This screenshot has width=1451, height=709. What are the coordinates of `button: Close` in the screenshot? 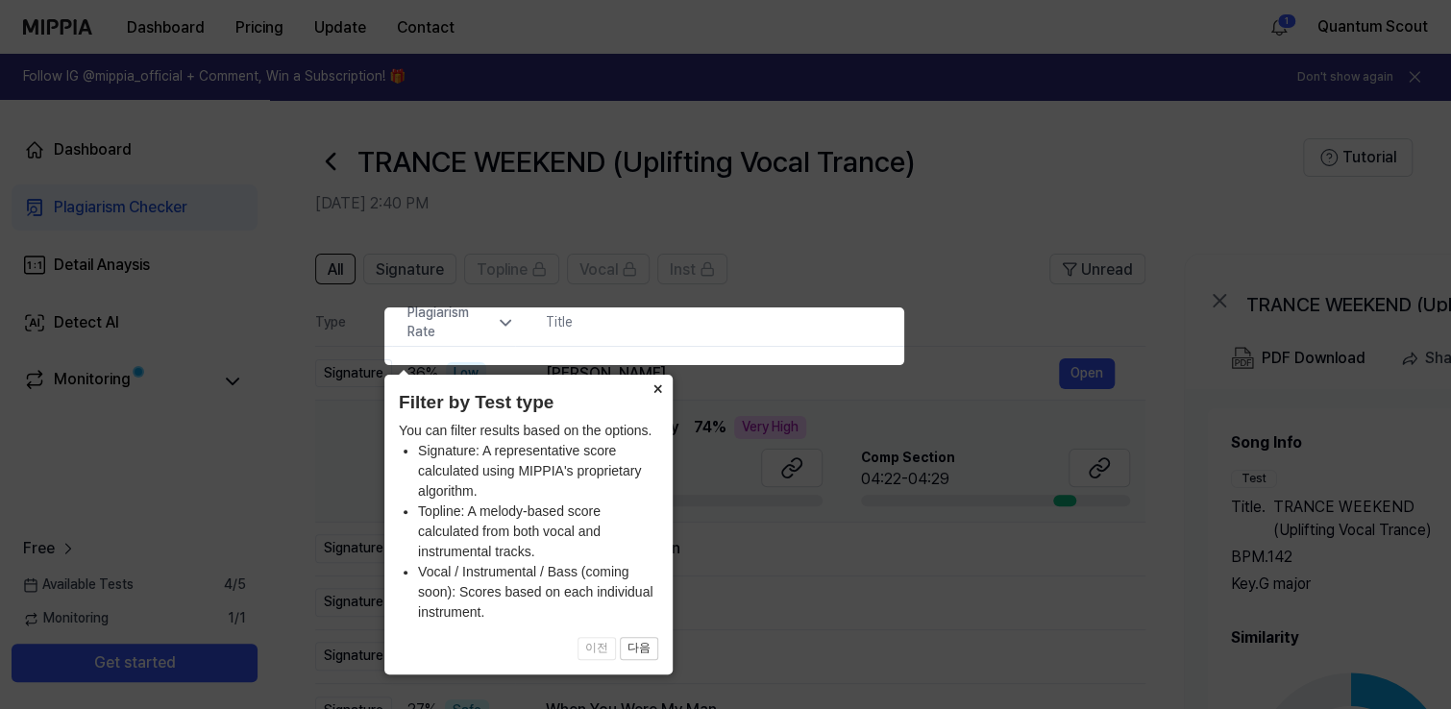 It's located at (657, 388).